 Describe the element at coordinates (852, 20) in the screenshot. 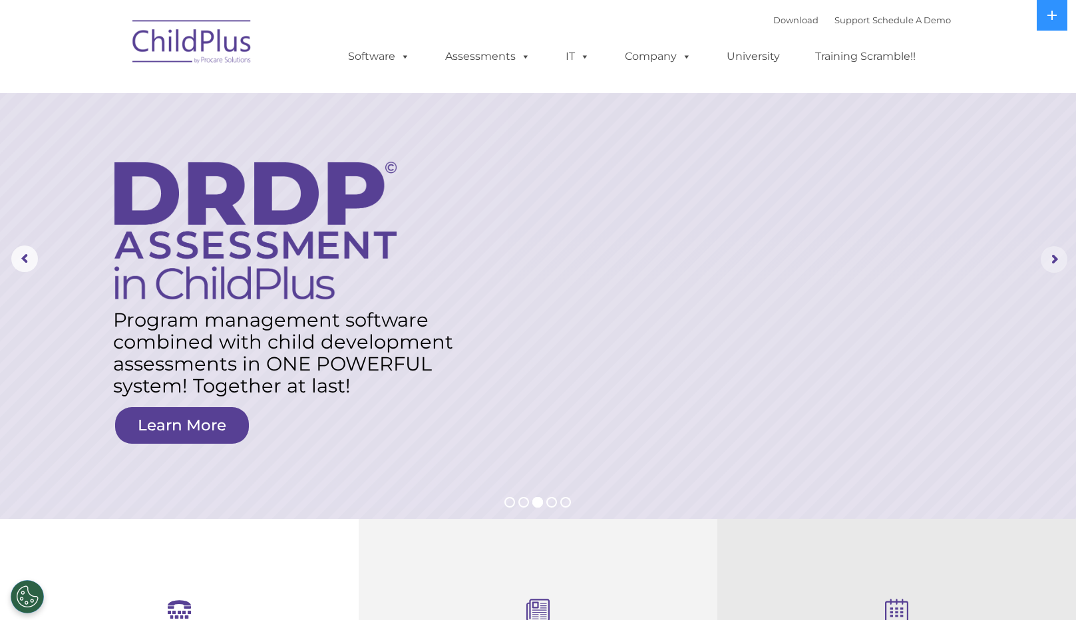

I see `a: Support` at that location.